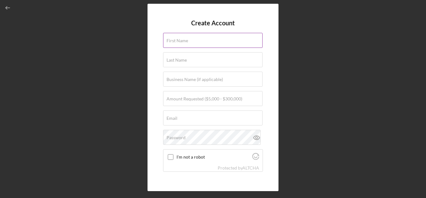 This screenshot has height=198, width=426. What do you see at coordinates (213, 157) in the screenshot?
I see `label: I'm not a robot` at bounding box center [213, 157].